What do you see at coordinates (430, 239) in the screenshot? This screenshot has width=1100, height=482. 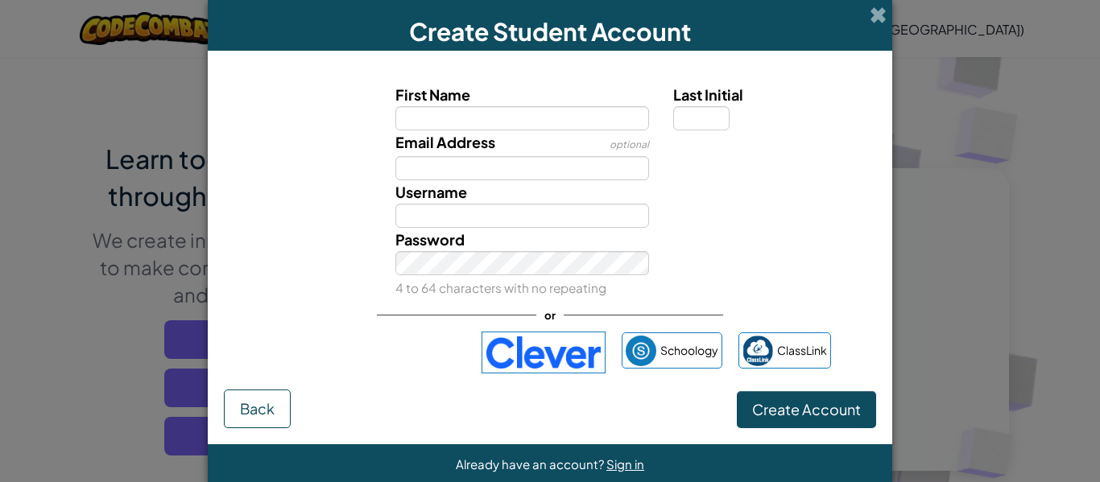 I see `span: Password` at bounding box center [430, 239].